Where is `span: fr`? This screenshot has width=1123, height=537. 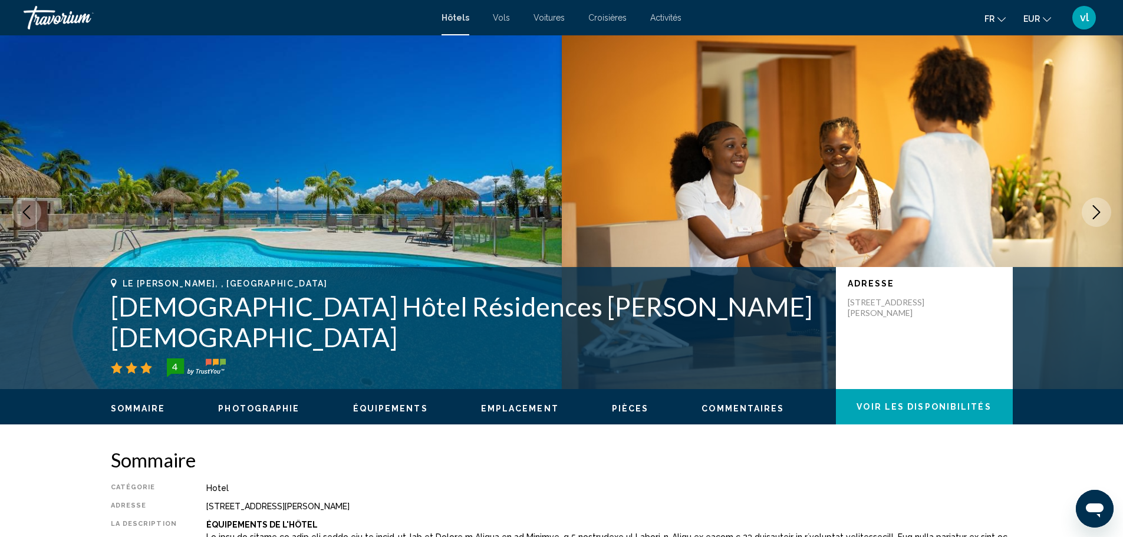 span: fr is located at coordinates (989, 19).